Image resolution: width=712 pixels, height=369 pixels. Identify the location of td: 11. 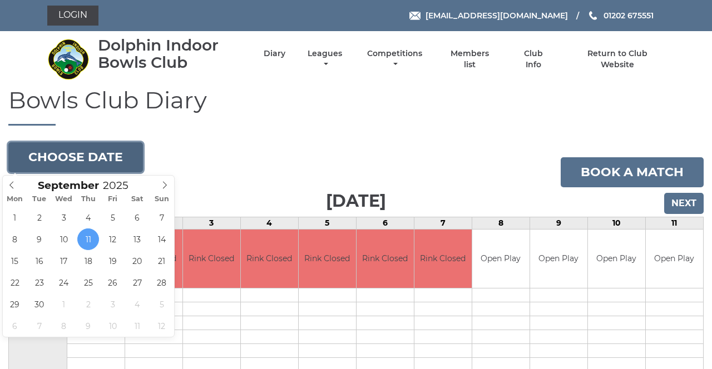
(674, 224).